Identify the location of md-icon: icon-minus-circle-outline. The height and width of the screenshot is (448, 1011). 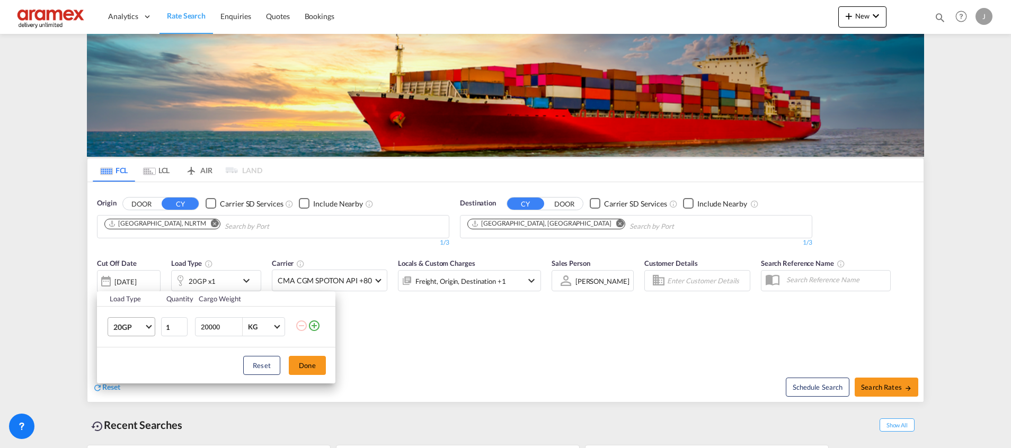
(301, 326).